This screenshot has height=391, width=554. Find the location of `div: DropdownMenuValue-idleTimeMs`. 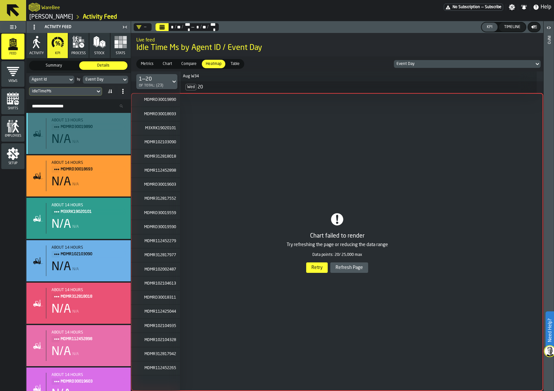

div: DropdownMenuValue-idleTimeMs is located at coordinates (62, 91).